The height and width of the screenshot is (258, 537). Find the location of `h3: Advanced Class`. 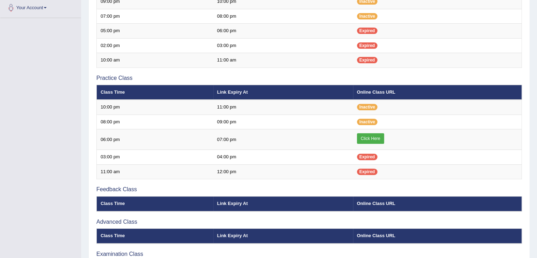

h3: Advanced Class is located at coordinates (309, 222).